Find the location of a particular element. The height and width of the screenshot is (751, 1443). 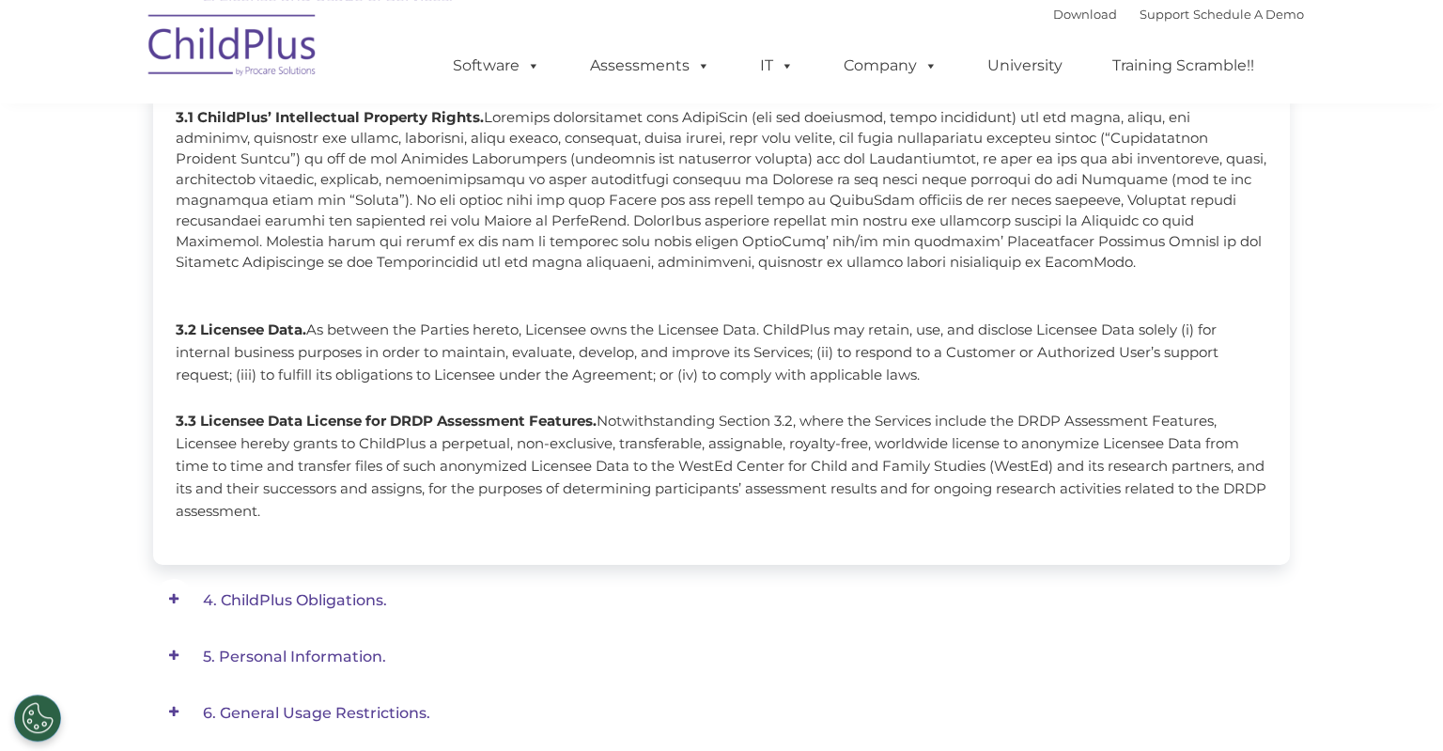

button: Cookies Settings is located at coordinates (38, 718).